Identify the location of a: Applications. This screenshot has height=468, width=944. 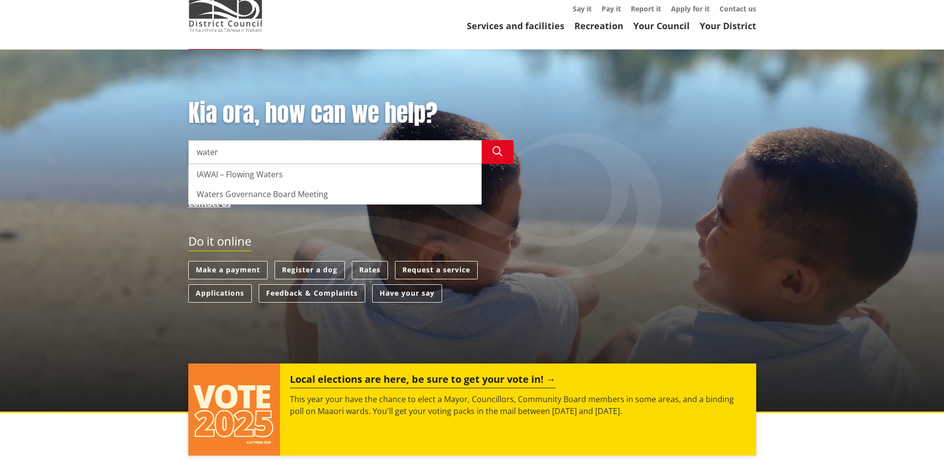
(220, 293).